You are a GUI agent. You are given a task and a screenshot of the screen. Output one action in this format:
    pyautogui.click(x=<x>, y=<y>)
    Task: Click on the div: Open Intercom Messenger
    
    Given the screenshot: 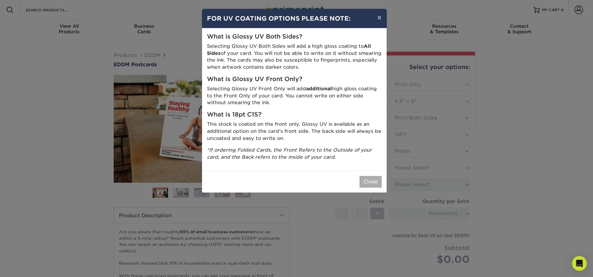 What is the action you would take?
    pyautogui.click(x=579, y=264)
    